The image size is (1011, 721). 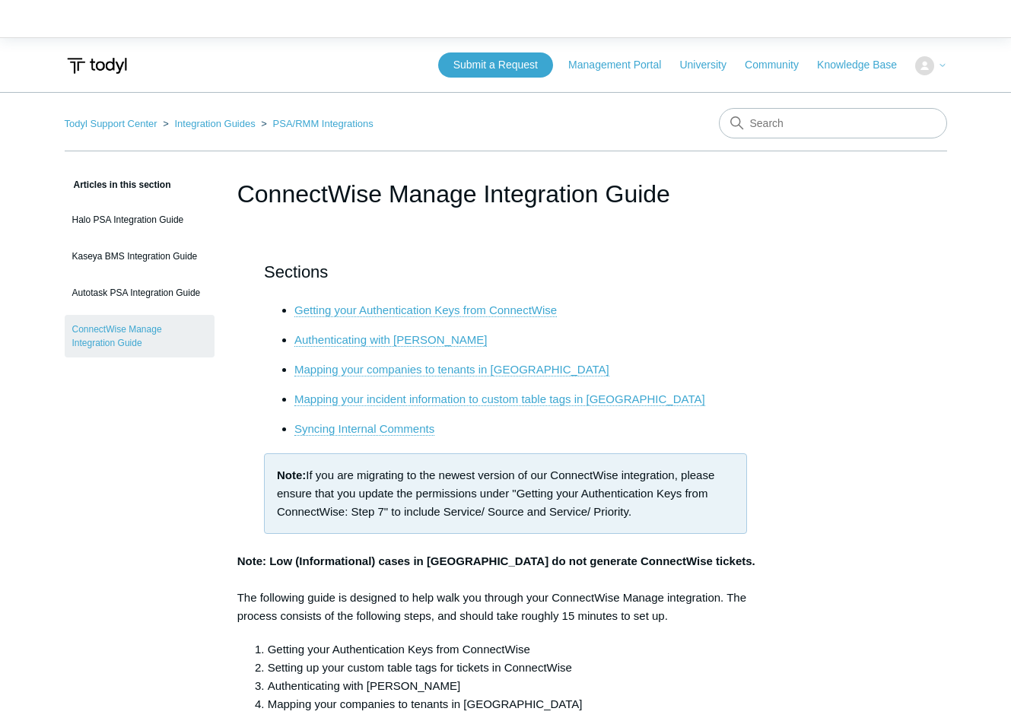 I want to click on input: Search, so click(x=833, y=123).